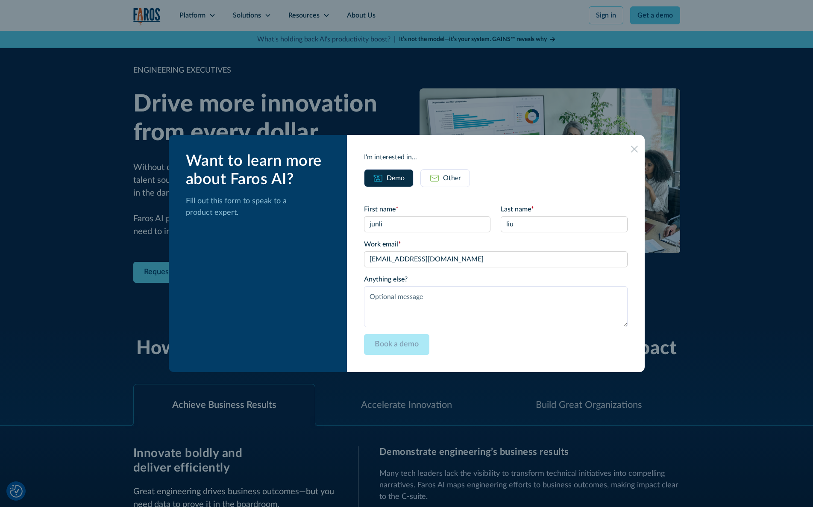 The height and width of the screenshot is (507, 813). What do you see at coordinates (495, 244) in the screenshot?
I see `label: Work email` at bounding box center [495, 244].